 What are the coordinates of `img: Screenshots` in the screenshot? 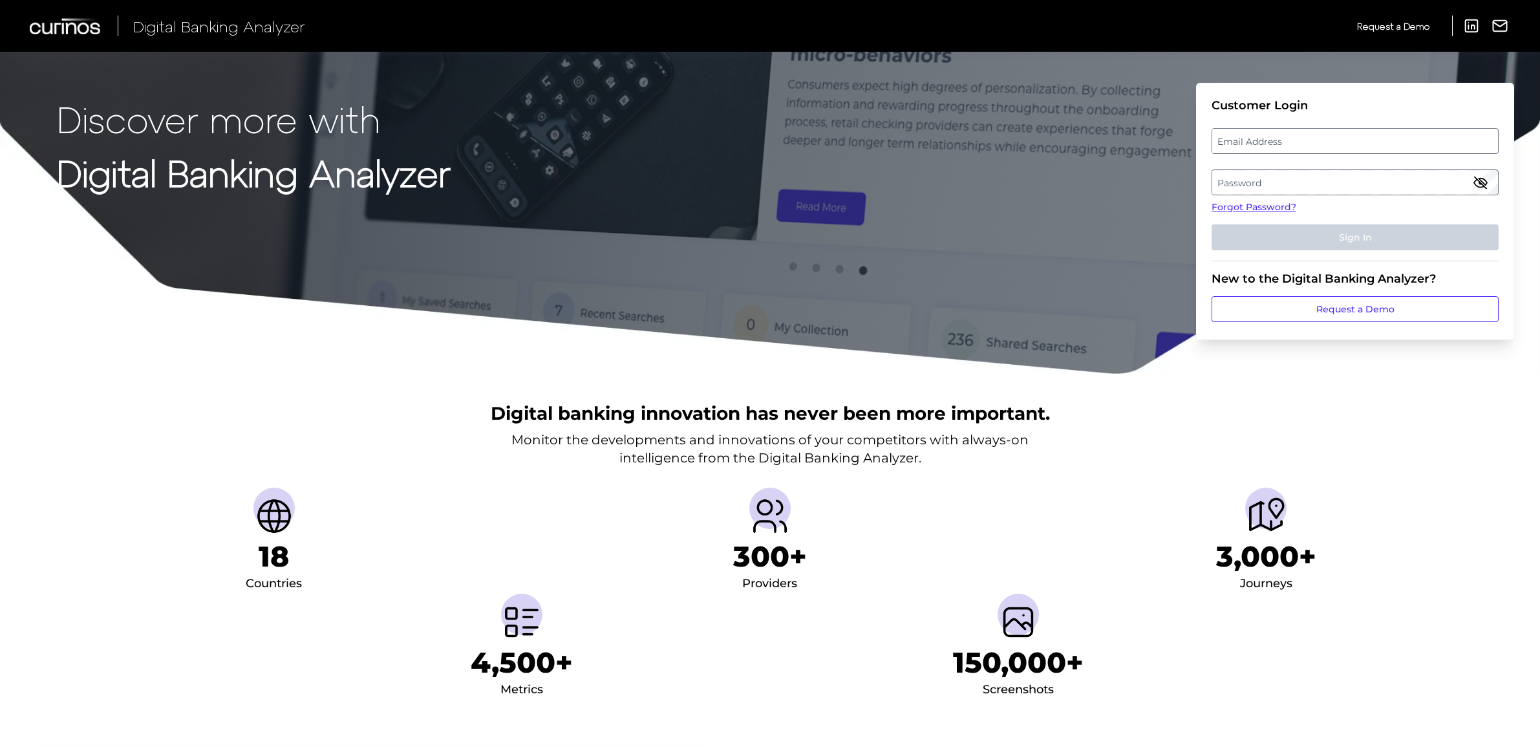 It's located at (1018, 622).